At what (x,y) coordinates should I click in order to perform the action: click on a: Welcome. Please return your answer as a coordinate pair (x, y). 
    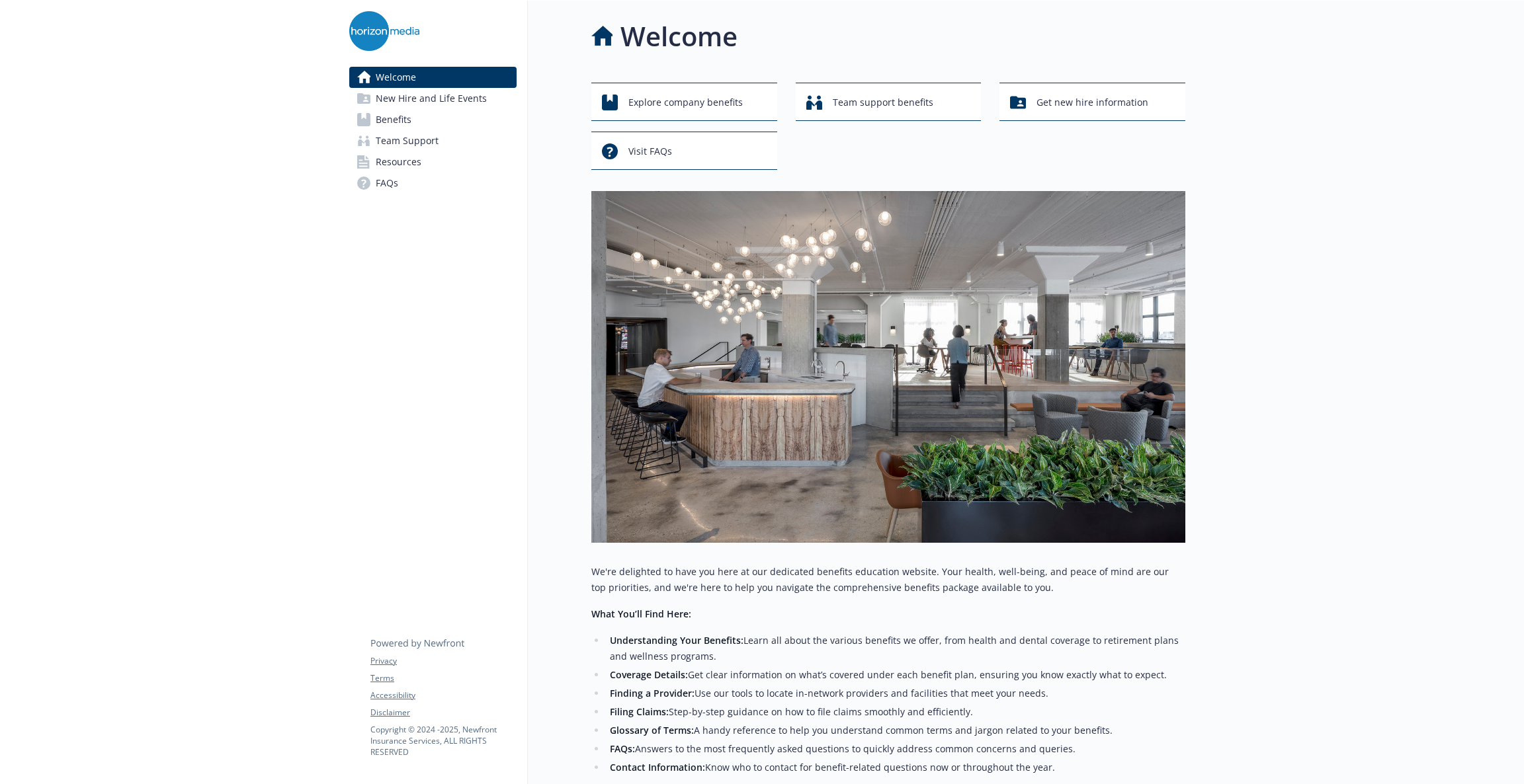
    Looking at the image, I should click on (432, 78).